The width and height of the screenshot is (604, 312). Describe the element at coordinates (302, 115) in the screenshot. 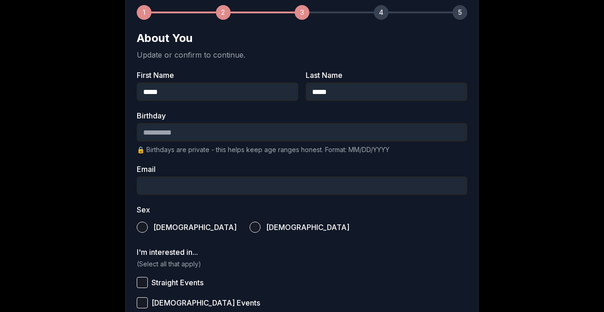

I see `label: Birthday` at that location.